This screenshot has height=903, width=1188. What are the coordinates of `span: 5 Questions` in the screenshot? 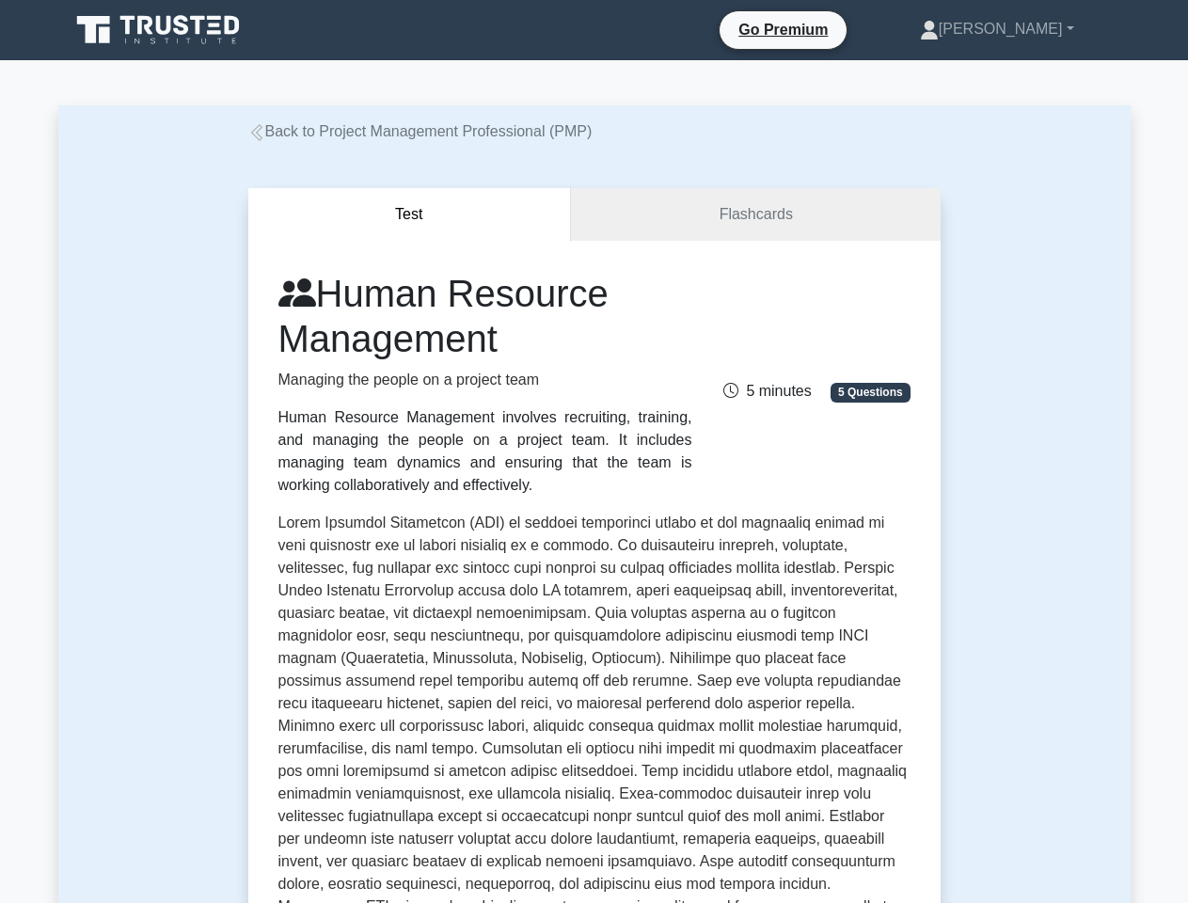 It's located at (870, 392).